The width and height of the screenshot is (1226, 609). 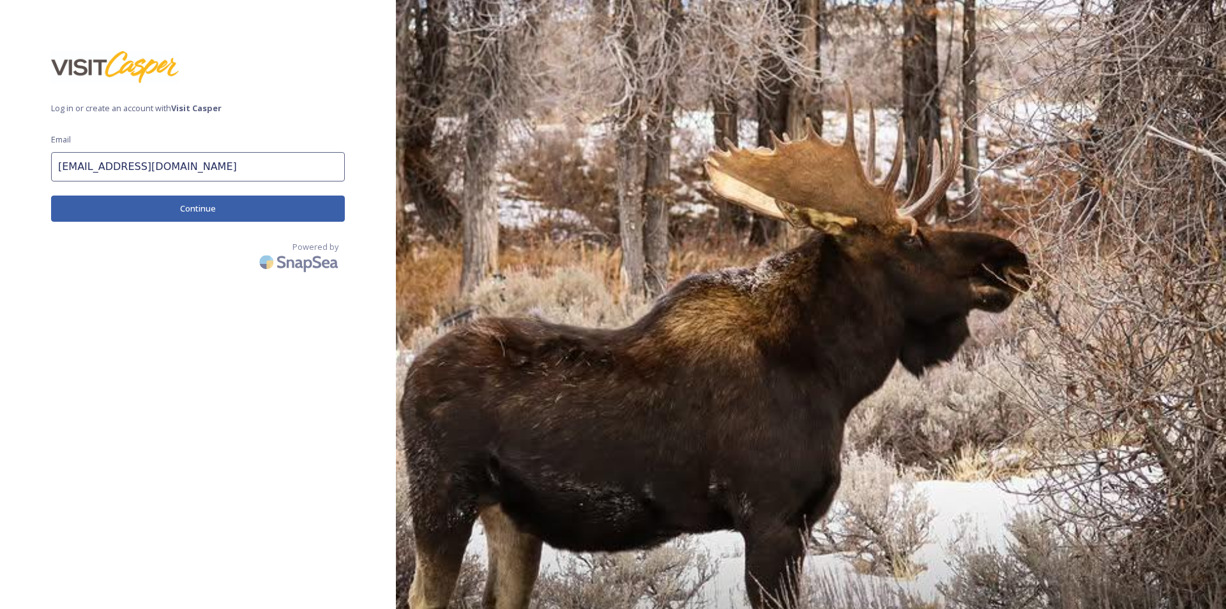 What do you see at coordinates (198, 108) in the screenshot?
I see `span: Log in or create an account with` at bounding box center [198, 108].